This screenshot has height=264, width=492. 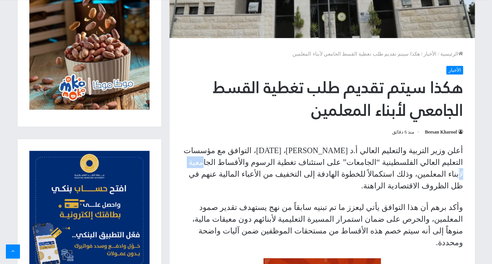 What do you see at coordinates (406, 132) in the screenshot?
I see `span: منذ 6 دقائق` at bounding box center [406, 132].